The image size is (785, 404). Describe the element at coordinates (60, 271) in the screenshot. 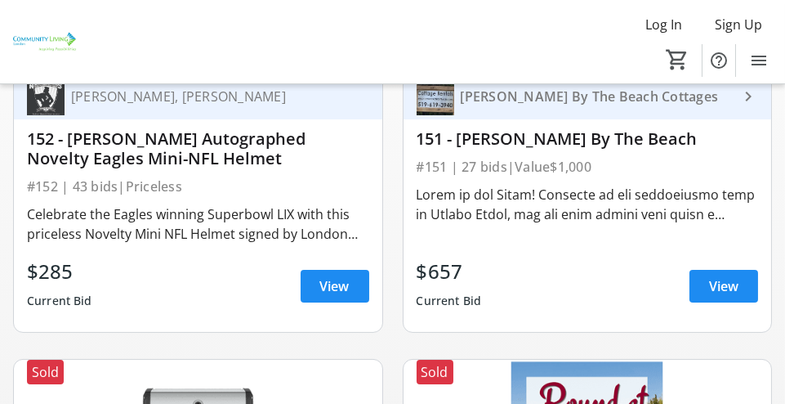

I see `div: $285` at that location.